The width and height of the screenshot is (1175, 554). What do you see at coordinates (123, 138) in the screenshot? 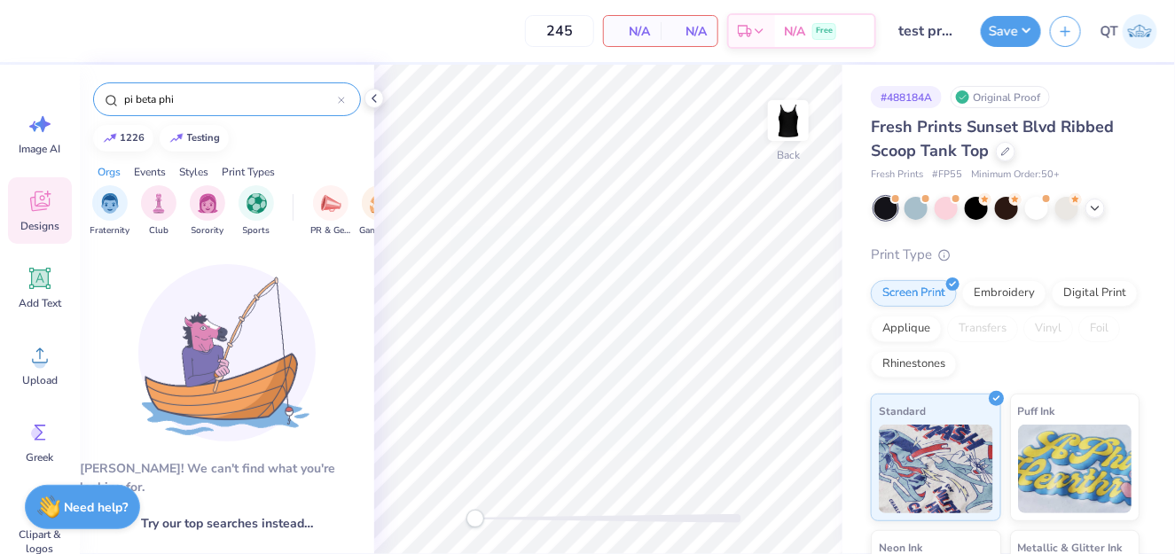
I see `button: 1226` at bounding box center [123, 138].